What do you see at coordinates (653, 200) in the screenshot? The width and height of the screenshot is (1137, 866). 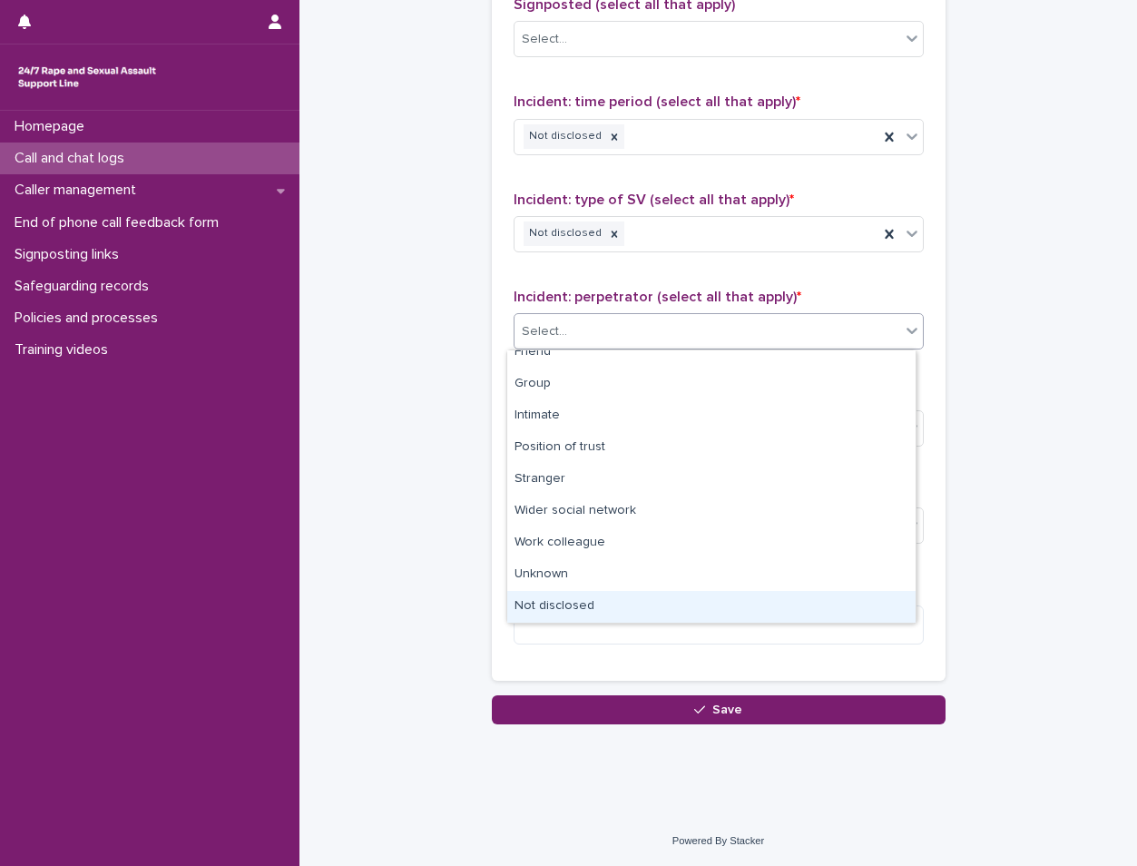 I see `span: Incident: type of SV (select all that apply)` at bounding box center [653, 200].